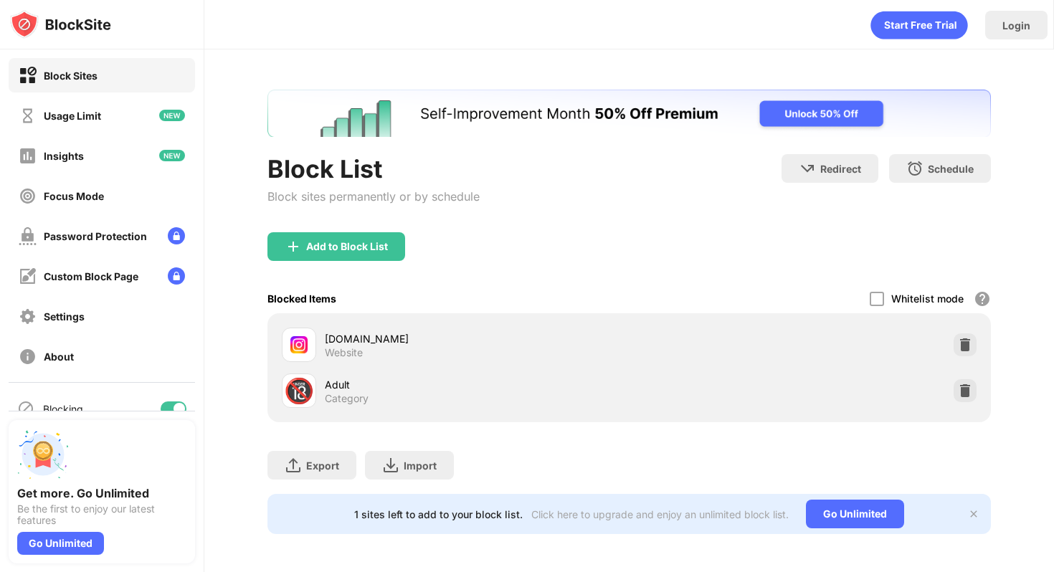 The height and width of the screenshot is (572, 1054). Describe the element at coordinates (27, 356) in the screenshot. I see `img: about-off.svg` at that location.